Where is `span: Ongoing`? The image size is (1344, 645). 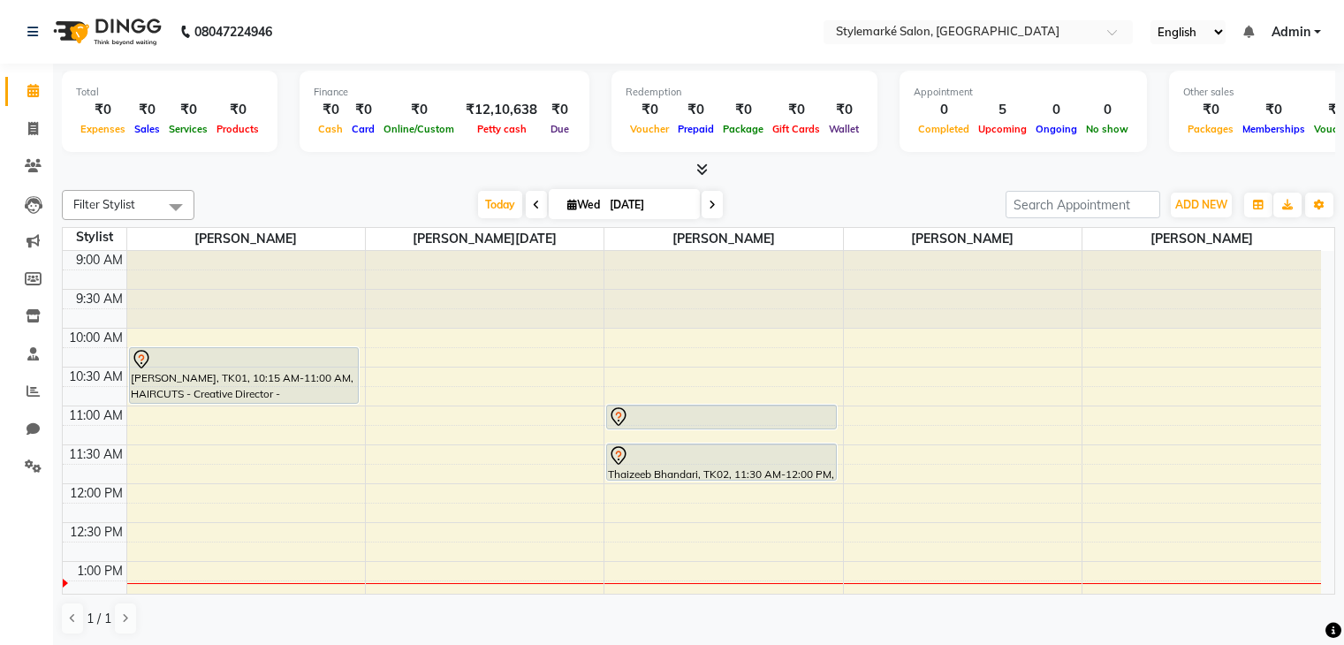
span: Ongoing is located at coordinates (1056, 129).